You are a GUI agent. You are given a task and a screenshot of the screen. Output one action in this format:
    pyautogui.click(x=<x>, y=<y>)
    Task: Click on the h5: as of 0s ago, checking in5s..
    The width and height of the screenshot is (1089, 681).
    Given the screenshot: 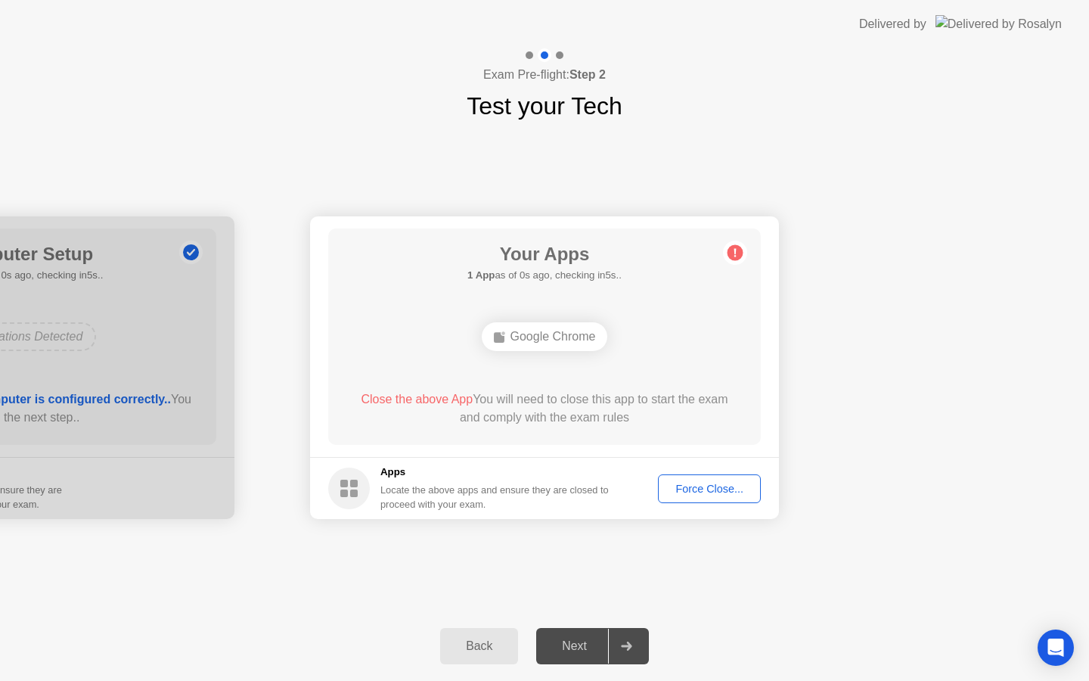 What is the action you would take?
    pyautogui.click(x=544, y=275)
    